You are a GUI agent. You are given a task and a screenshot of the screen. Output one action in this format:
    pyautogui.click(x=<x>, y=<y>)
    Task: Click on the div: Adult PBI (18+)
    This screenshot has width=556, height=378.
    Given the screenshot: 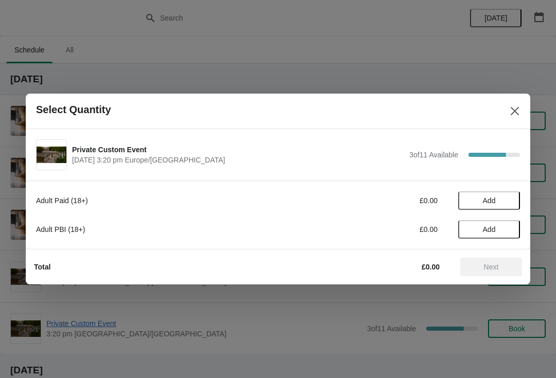 What is the action you would take?
    pyautogui.click(x=179, y=230)
    